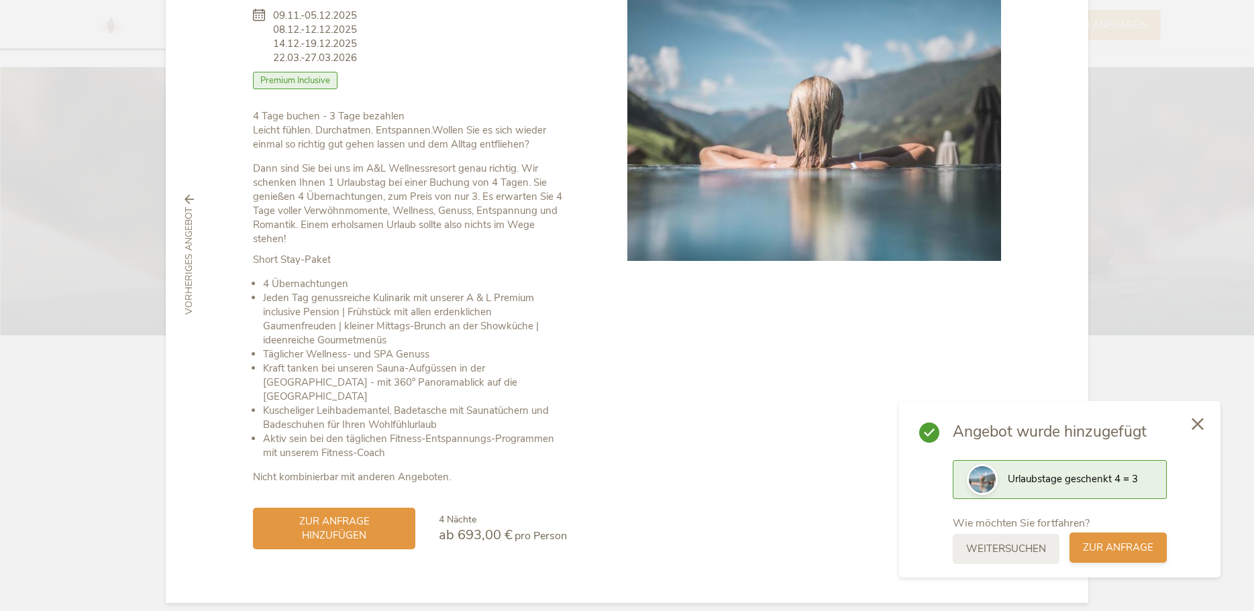  What do you see at coordinates (415, 446) in the screenshot?
I see `li: Aktiv sein bei den täglichen Fitness-Entspannungs-Programmen mit unserem Fitness-Coach` at bounding box center [415, 446].